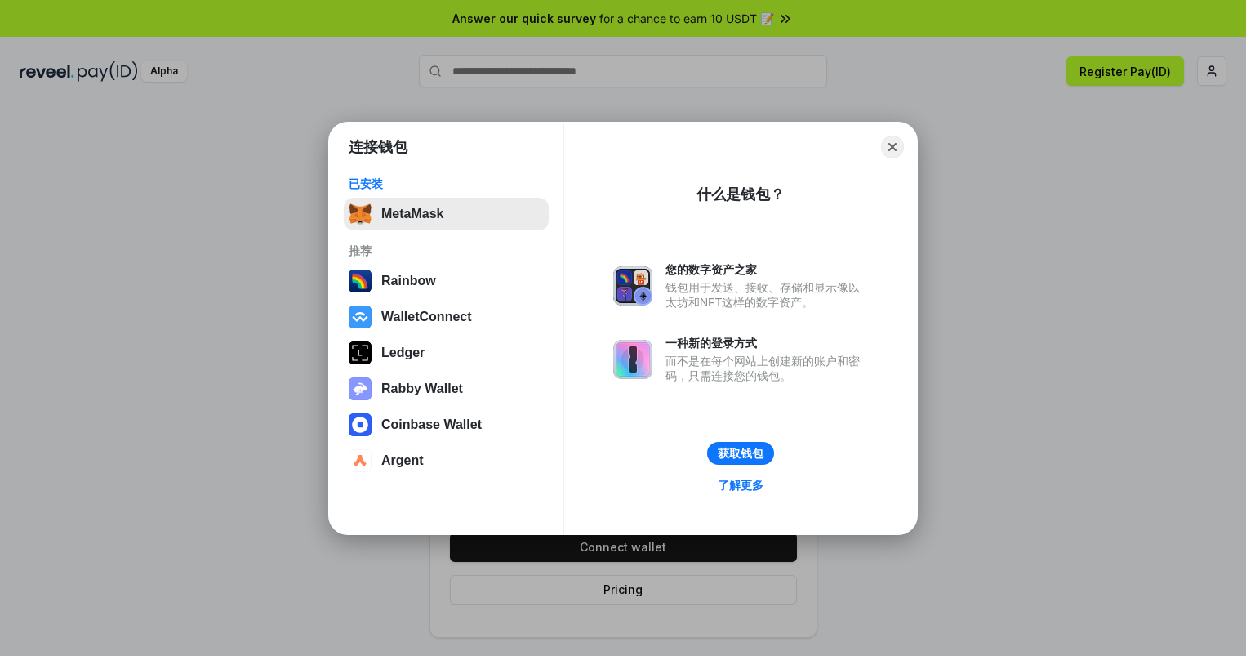 The image size is (1246, 656). What do you see at coordinates (446, 353) in the screenshot?
I see `button: Ledger` at bounding box center [446, 353].